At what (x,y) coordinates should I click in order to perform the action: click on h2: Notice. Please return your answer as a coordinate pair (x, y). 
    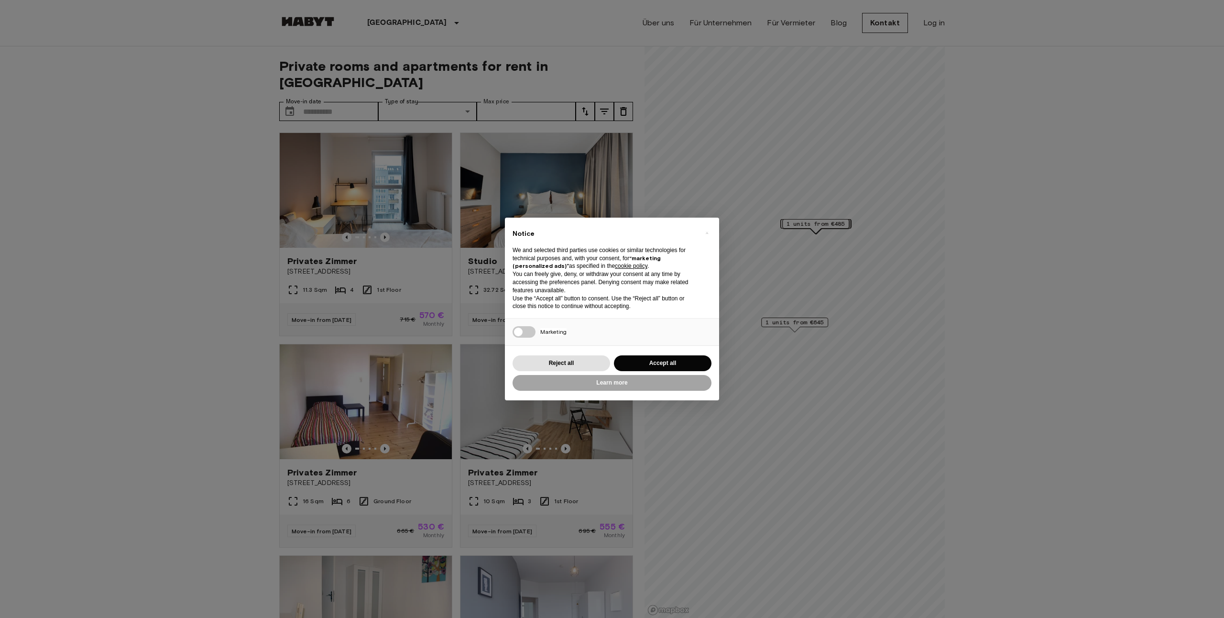
    Looking at the image, I should click on (604, 234).